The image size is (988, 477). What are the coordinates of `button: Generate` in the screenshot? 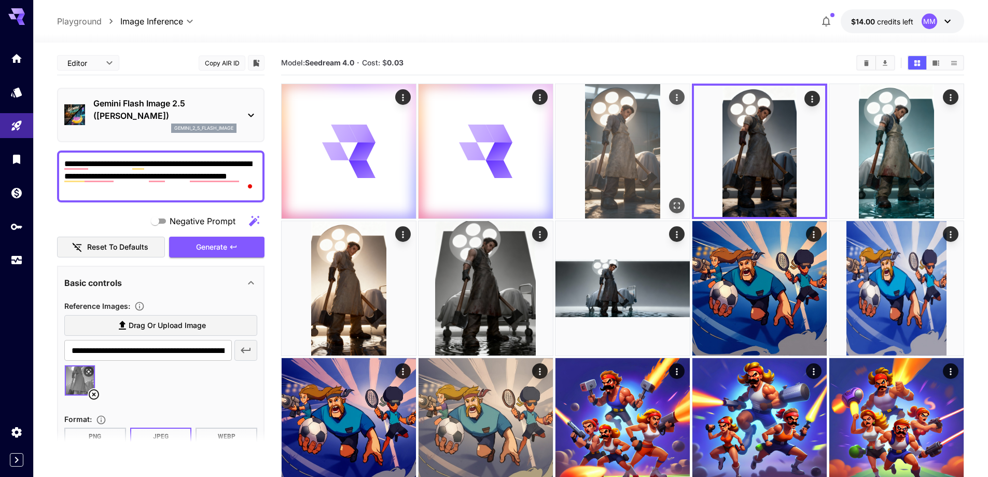 It's located at (217, 247).